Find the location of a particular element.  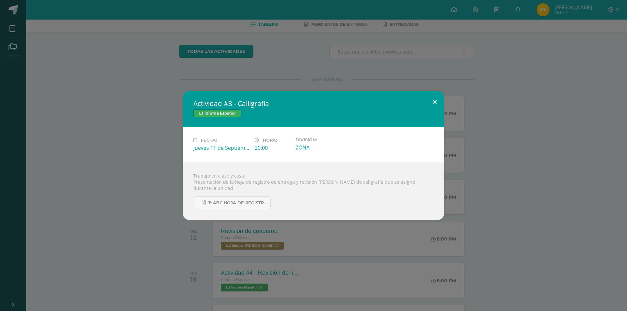

div: Jueves 11 de Septiembre is located at coordinates (221, 148).